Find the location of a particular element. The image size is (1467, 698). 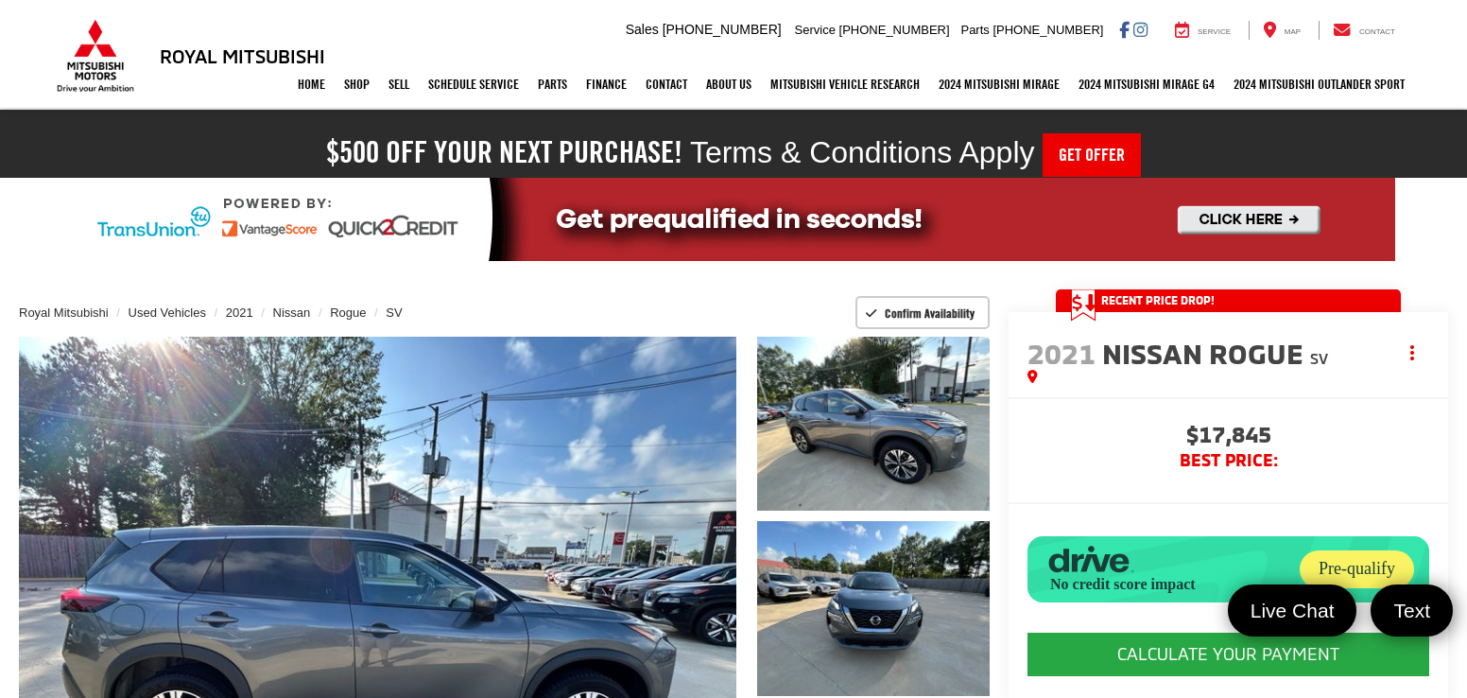

CALCULATE YOUR PAYMENT is located at coordinates (1228, 654).